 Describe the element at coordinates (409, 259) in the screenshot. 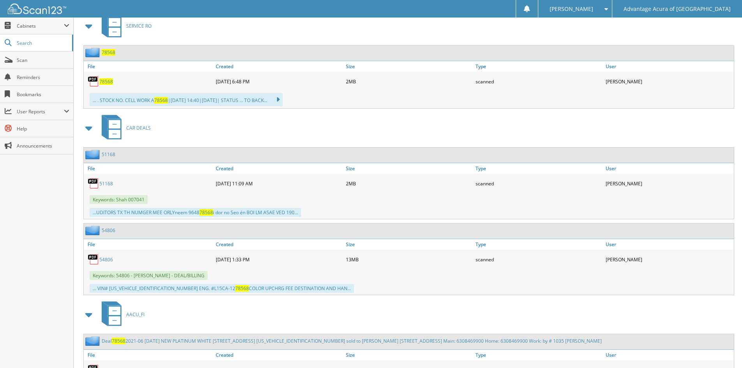

I see `div: 13MB` at that location.